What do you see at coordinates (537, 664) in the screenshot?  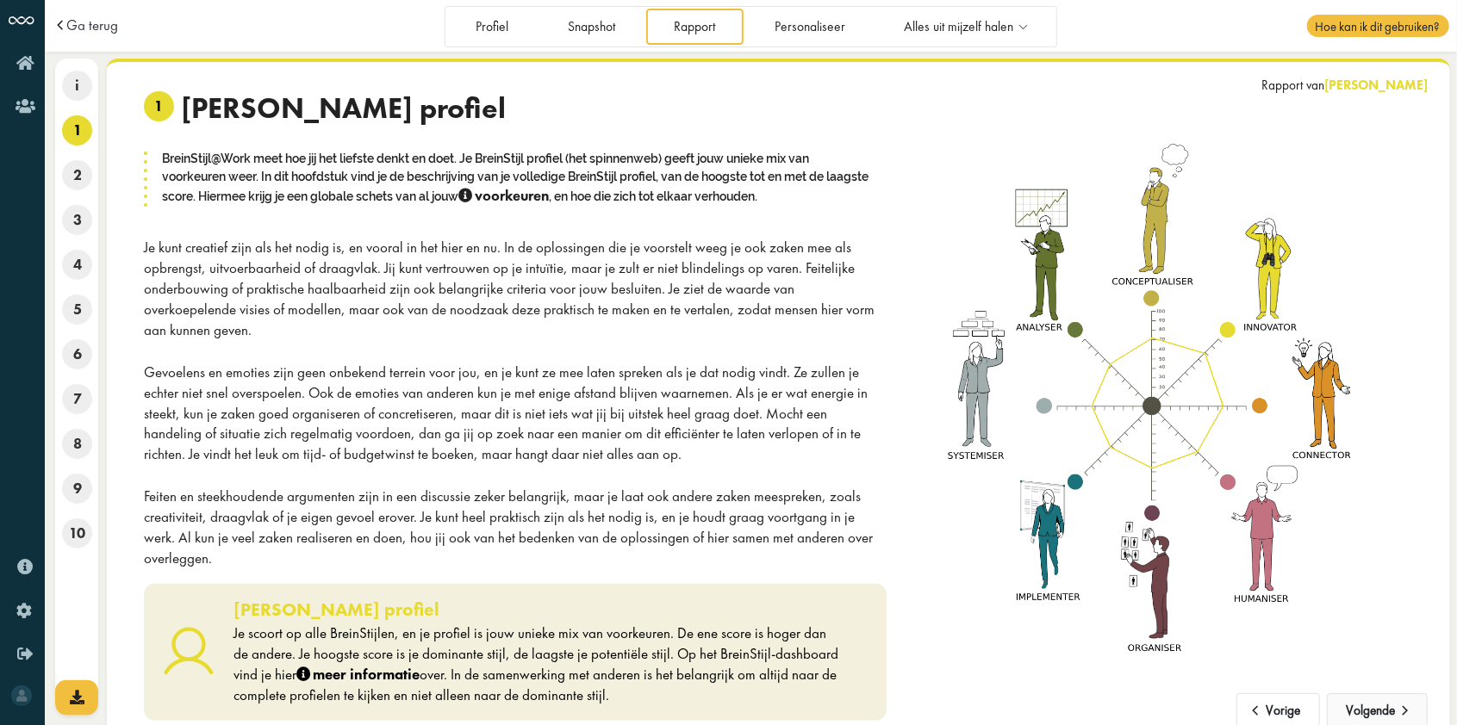 I see `div: Je scoort op alle BreinStijlen, en je profiel is jouw unieke mix van voorkeuren. De ene score is ...` at bounding box center [537, 664].